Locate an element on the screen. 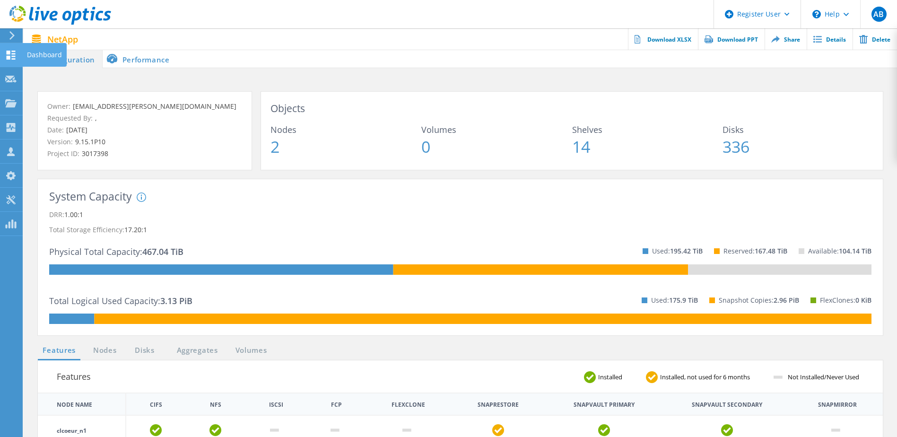  span: 167.48 TiB is located at coordinates (771, 251).